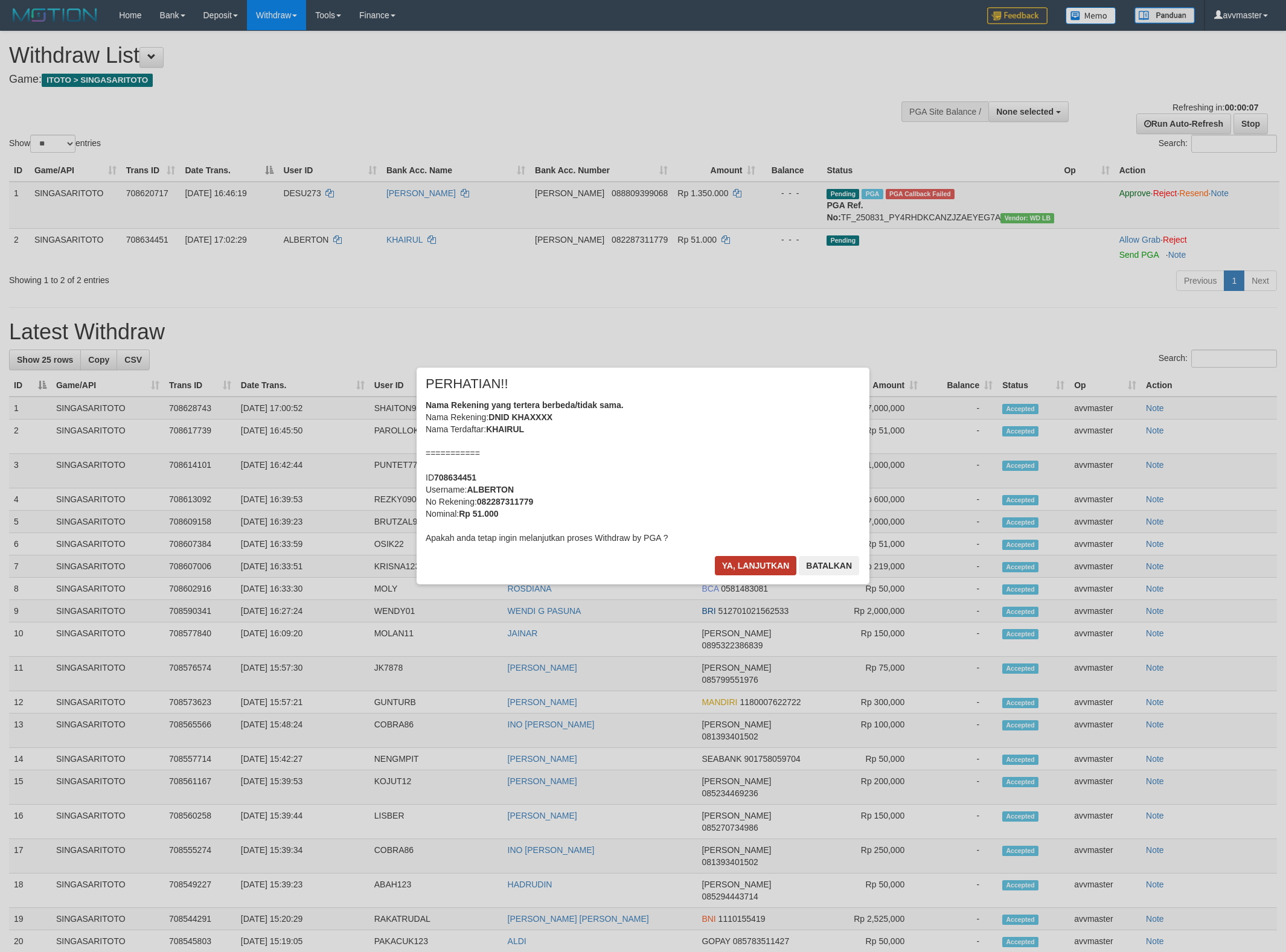 This screenshot has width=1286, height=952. I want to click on b: 082287311779, so click(505, 502).